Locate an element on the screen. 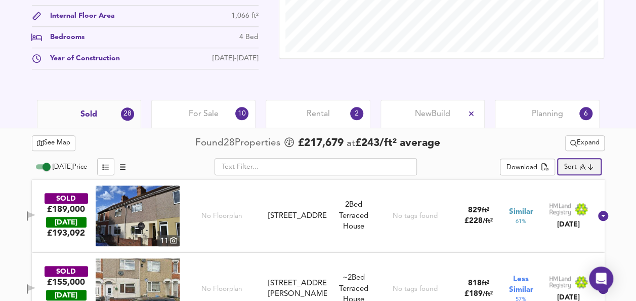 This screenshot has height=301, width=636. div: Open Intercom Messenger is located at coordinates (601, 278).